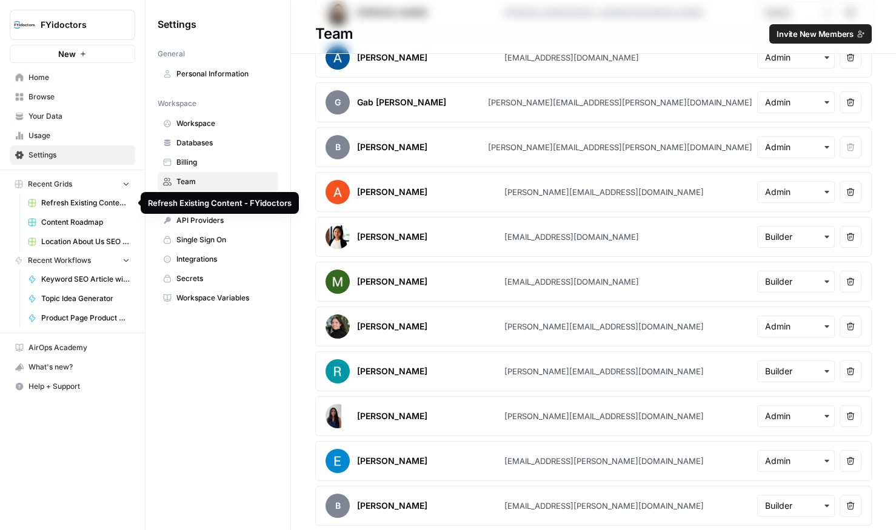  Describe the element at coordinates (79, 97) in the screenshot. I see `span: Browse` at that location.